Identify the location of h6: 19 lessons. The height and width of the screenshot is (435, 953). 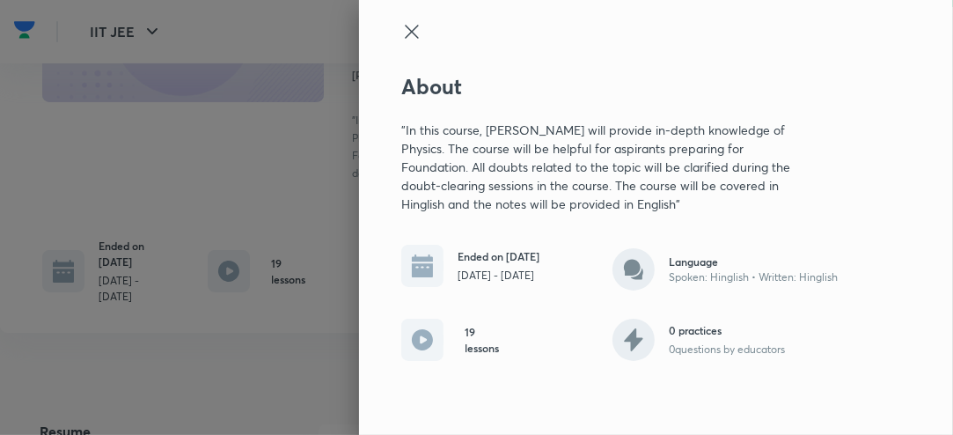
(486, 340).